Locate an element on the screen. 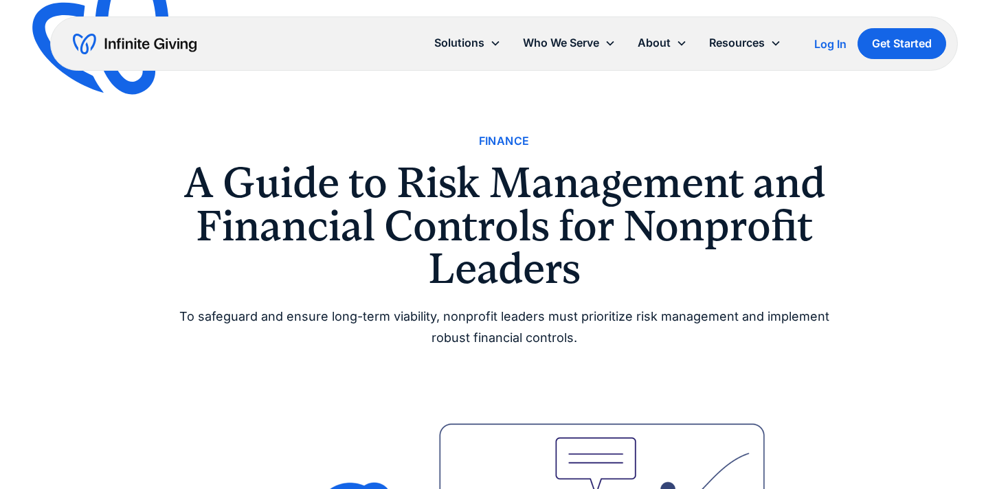 This screenshot has height=489, width=1008. div: Log In is located at coordinates (830, 44).